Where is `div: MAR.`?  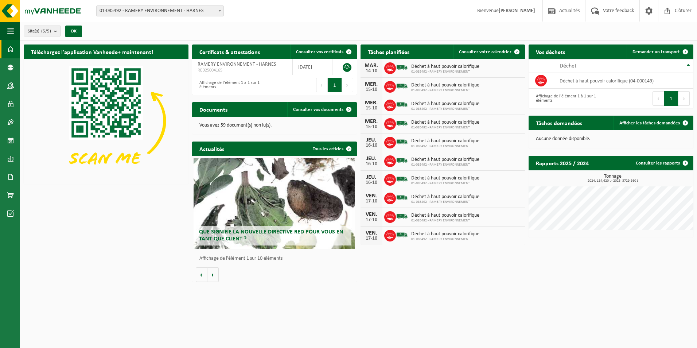 div: MAR. is located at coordinates (371, 66).